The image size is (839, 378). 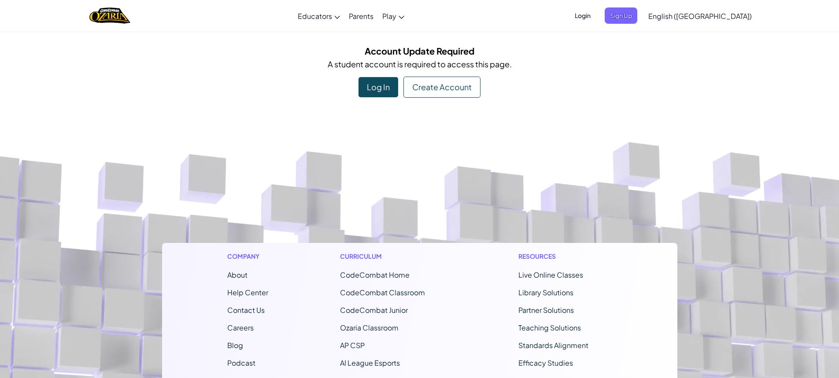 What do you see at coordinates (420, 64) in the screenshot?
I see `p: A student account is required to access this page.` at bounding box center [420, 64].